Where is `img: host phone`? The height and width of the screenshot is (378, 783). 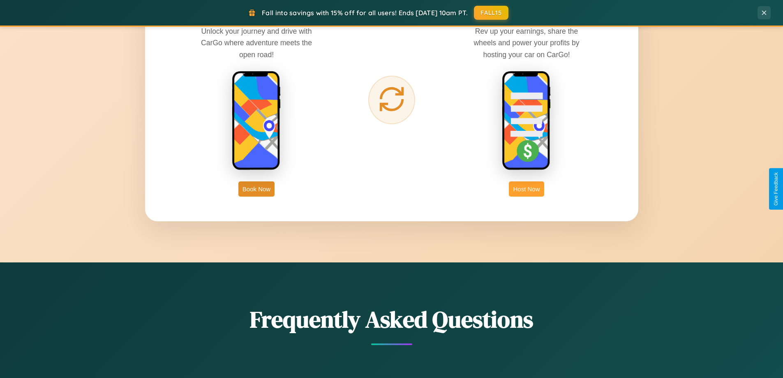
img: host phone is located at coordinates (527, 121).